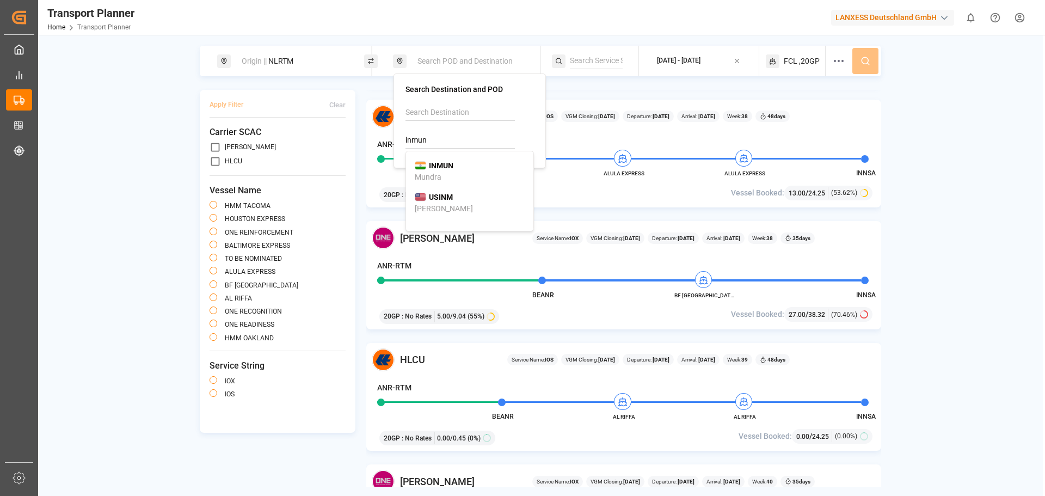  Describe the element at coordinates (790, 61) in the screenshot. I see `span: FCL` at that location.